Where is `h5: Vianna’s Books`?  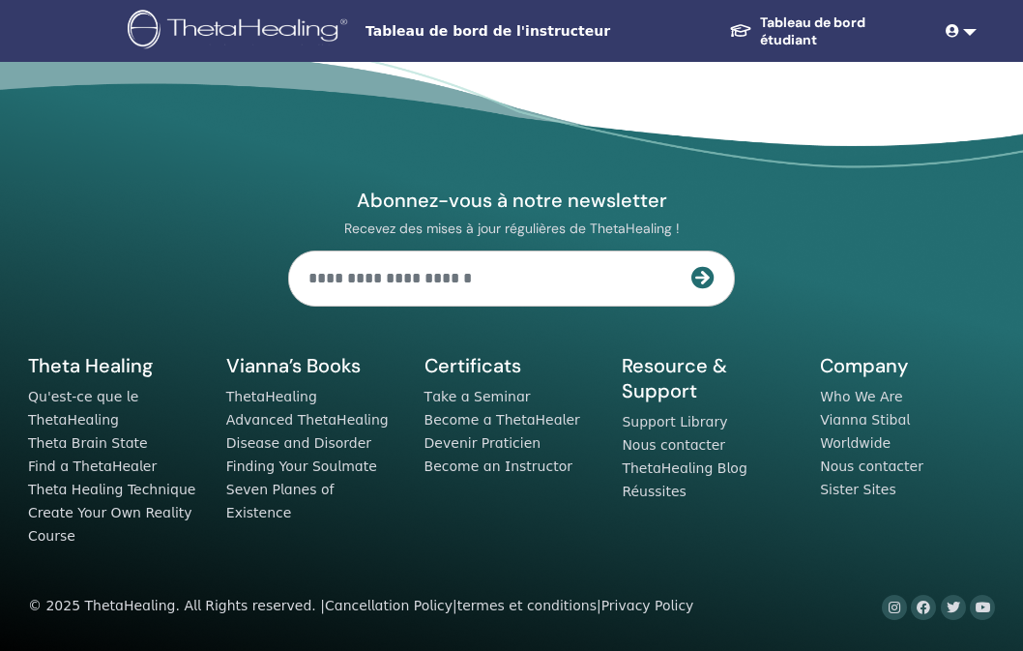 h5: Vianna’s Books is located at coordinates (313, 365).